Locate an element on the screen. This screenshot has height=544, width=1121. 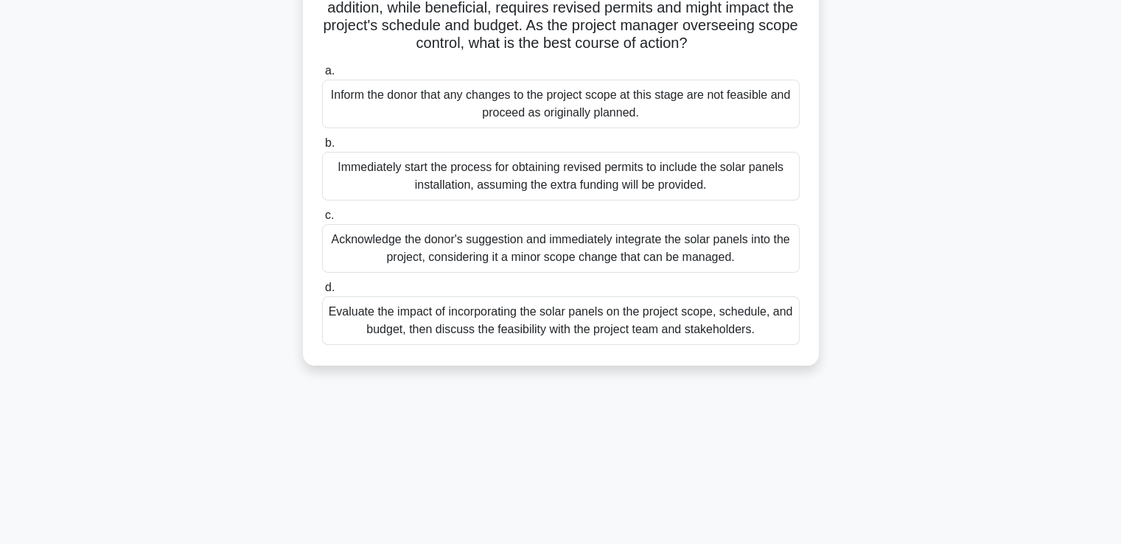
span: b. is located at coordinates (330, 142).